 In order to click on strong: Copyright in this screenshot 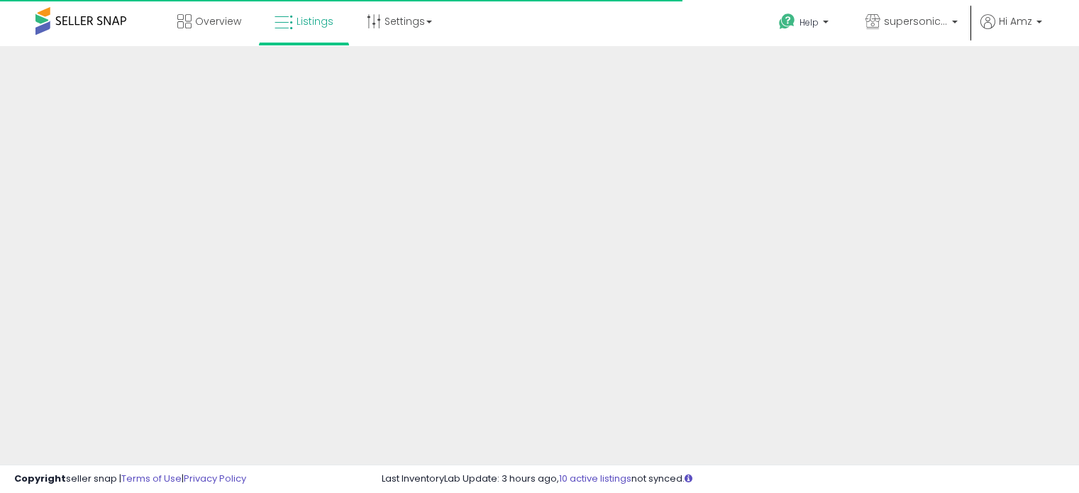, I will do `click(40, 478)`.